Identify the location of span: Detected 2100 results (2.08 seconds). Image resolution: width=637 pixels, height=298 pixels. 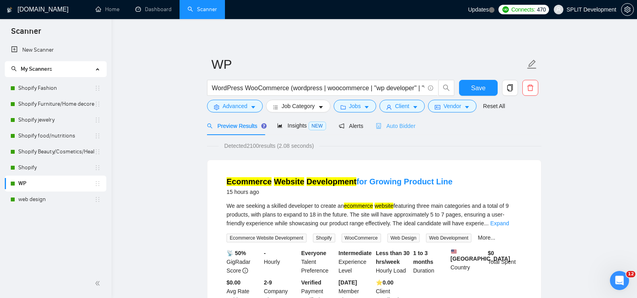
(269, 146).